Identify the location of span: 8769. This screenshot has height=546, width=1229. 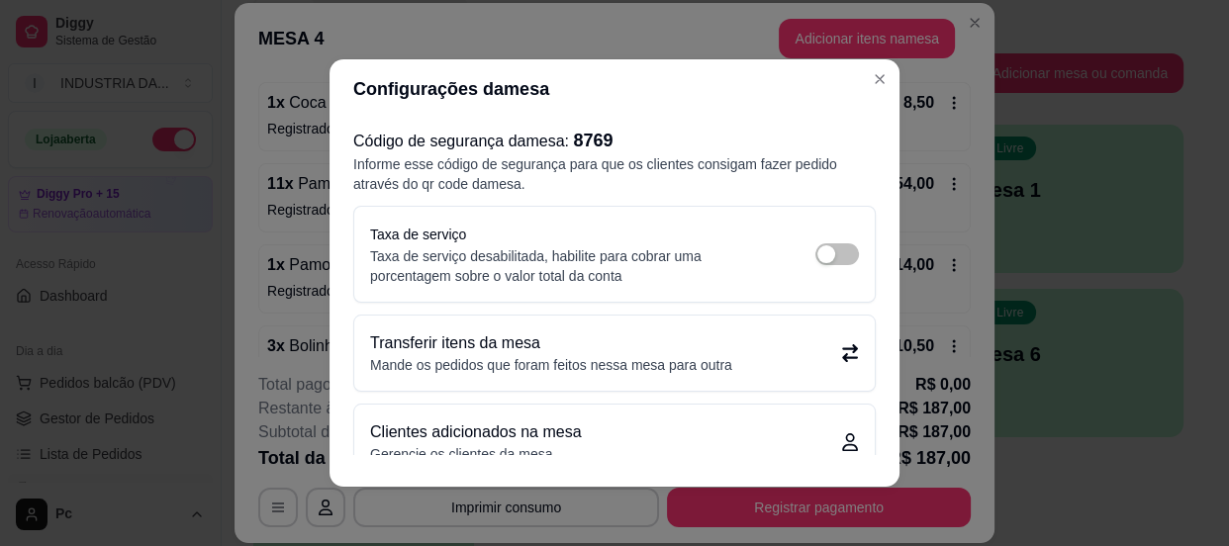
(593, 140).